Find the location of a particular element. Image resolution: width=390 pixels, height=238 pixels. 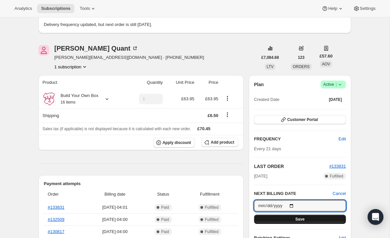

span: Billing date is located at coordinates (115, 194).